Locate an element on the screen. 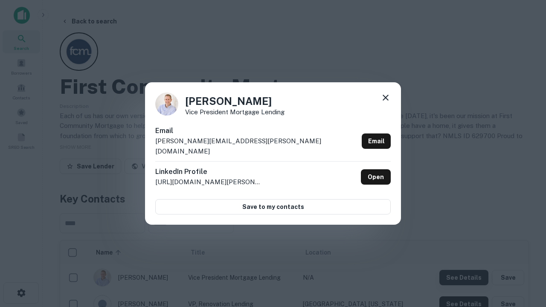  img: 1520878720083 is located at coordinates (167, 104).